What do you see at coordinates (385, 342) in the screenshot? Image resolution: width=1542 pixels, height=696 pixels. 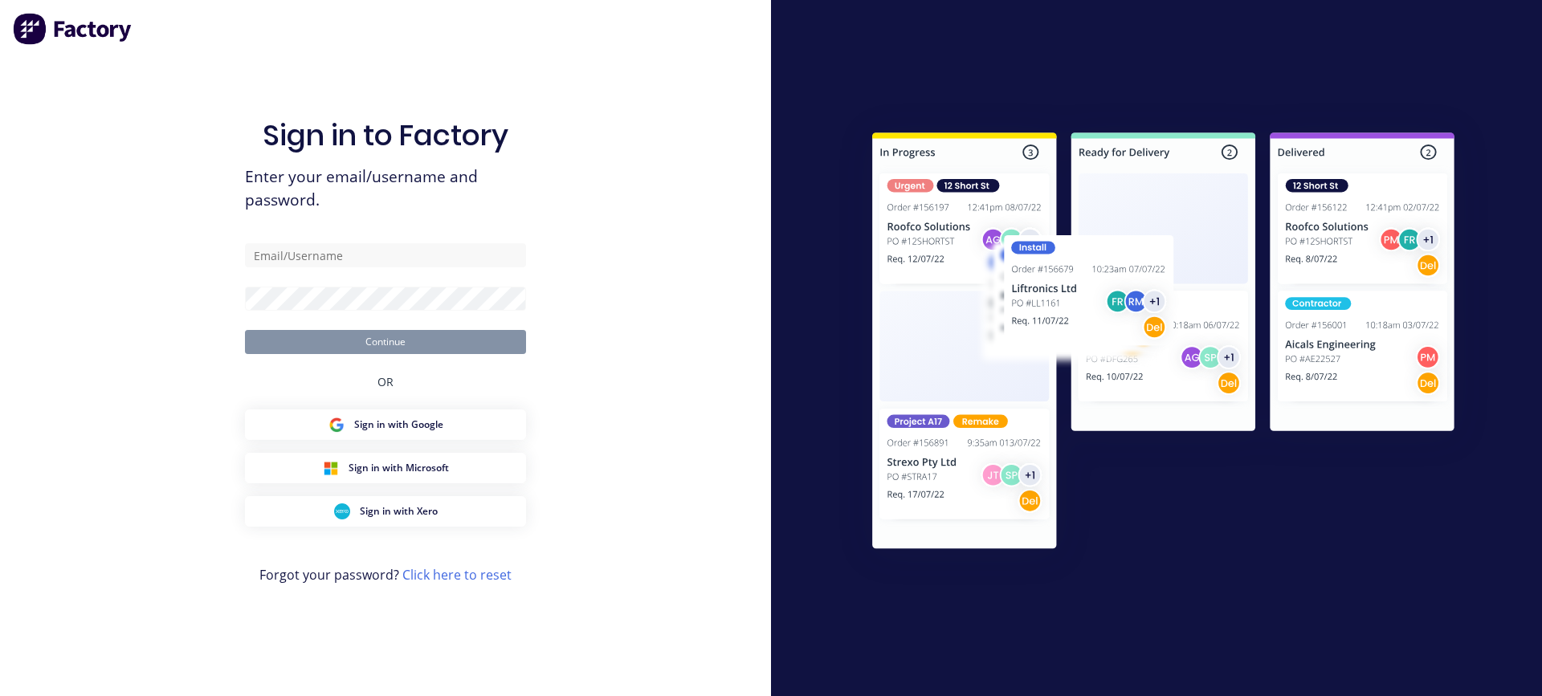 I see `button: Continue` at bounding box center [385, 342].